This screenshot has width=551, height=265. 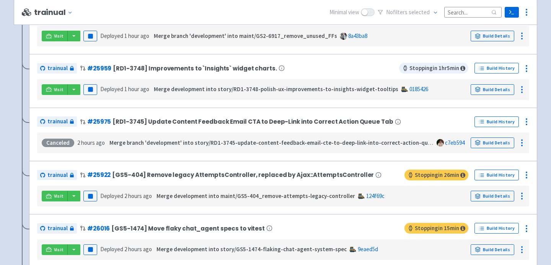 What do you see at coordinates (473, 12) in the screenshot?
I see `input: Search...` at bounding box center [473, 12].